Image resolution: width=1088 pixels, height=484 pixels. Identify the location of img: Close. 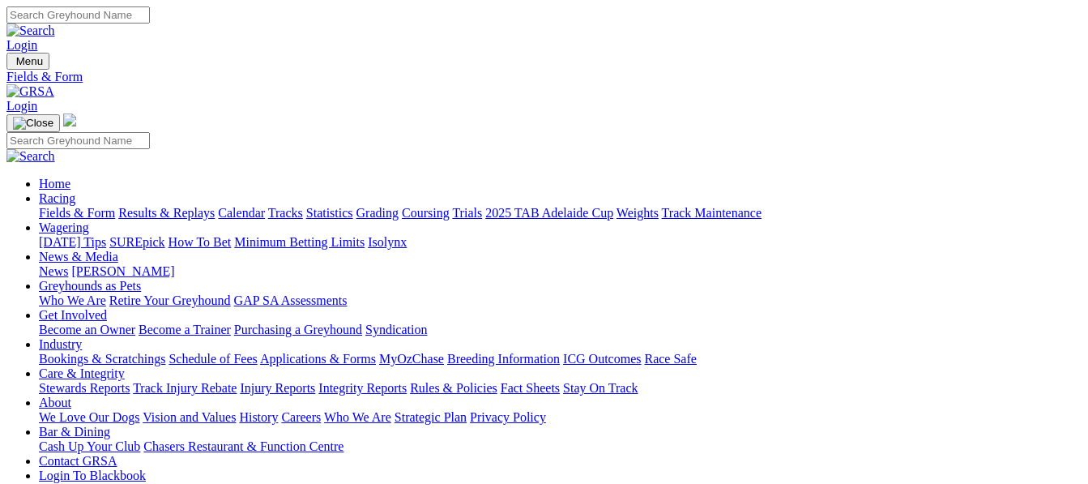
(33, 123).